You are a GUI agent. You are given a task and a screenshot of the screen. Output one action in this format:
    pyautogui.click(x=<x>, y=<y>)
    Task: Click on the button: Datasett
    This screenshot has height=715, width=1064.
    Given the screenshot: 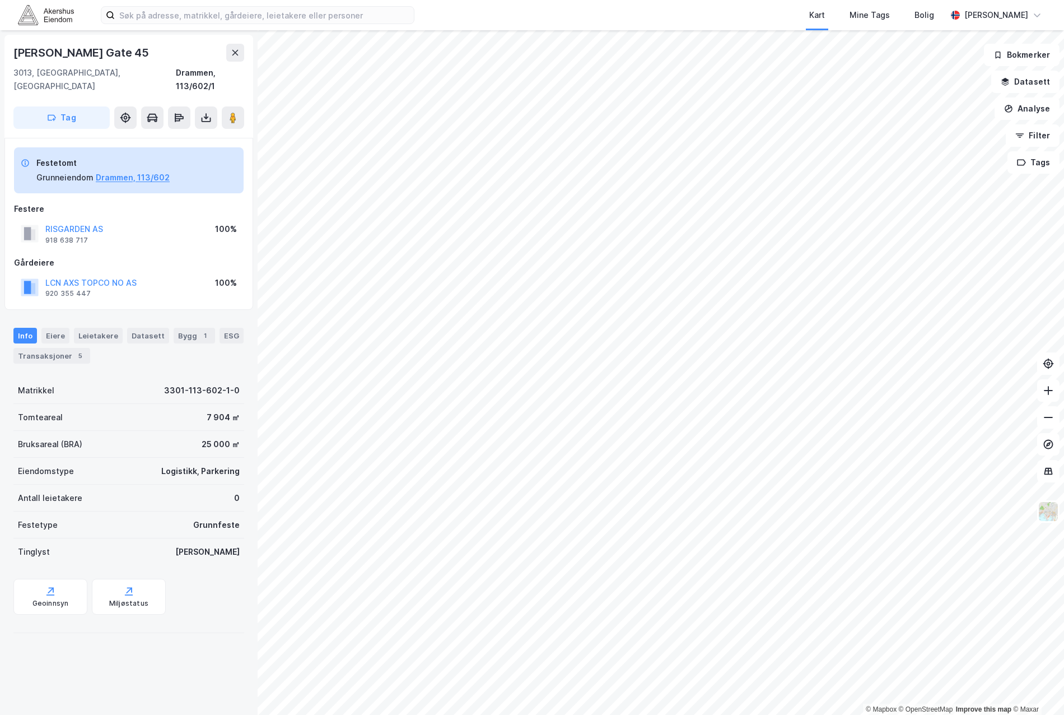 What is the action you would take?
    pyautogui.click(x=1025, y=82)
    